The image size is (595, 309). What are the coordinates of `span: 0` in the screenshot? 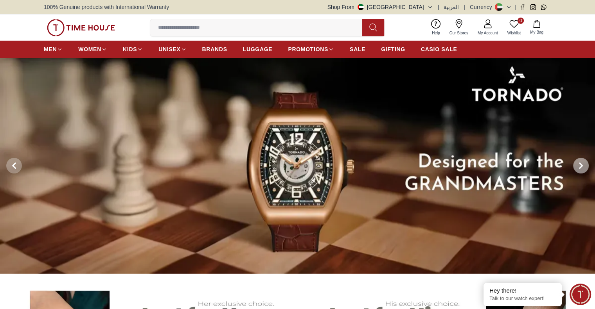 It's located at (521, 21).